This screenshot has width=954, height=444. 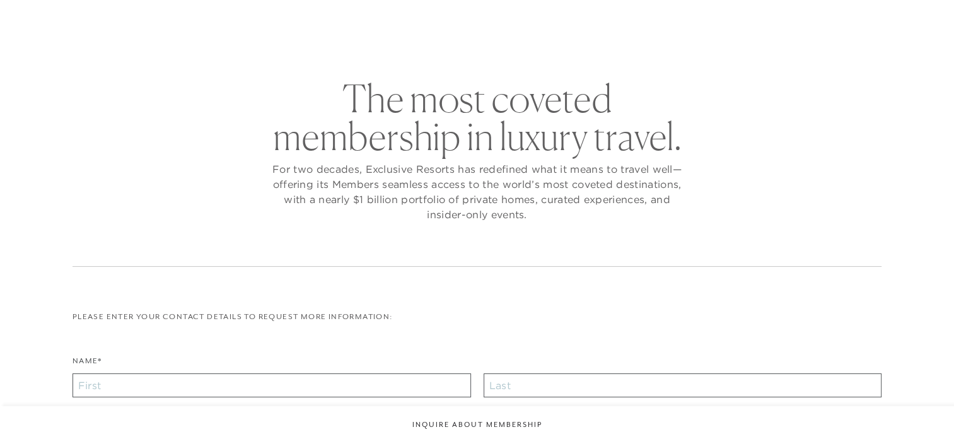 I want to click on input: First, so click(x=272, y=385).